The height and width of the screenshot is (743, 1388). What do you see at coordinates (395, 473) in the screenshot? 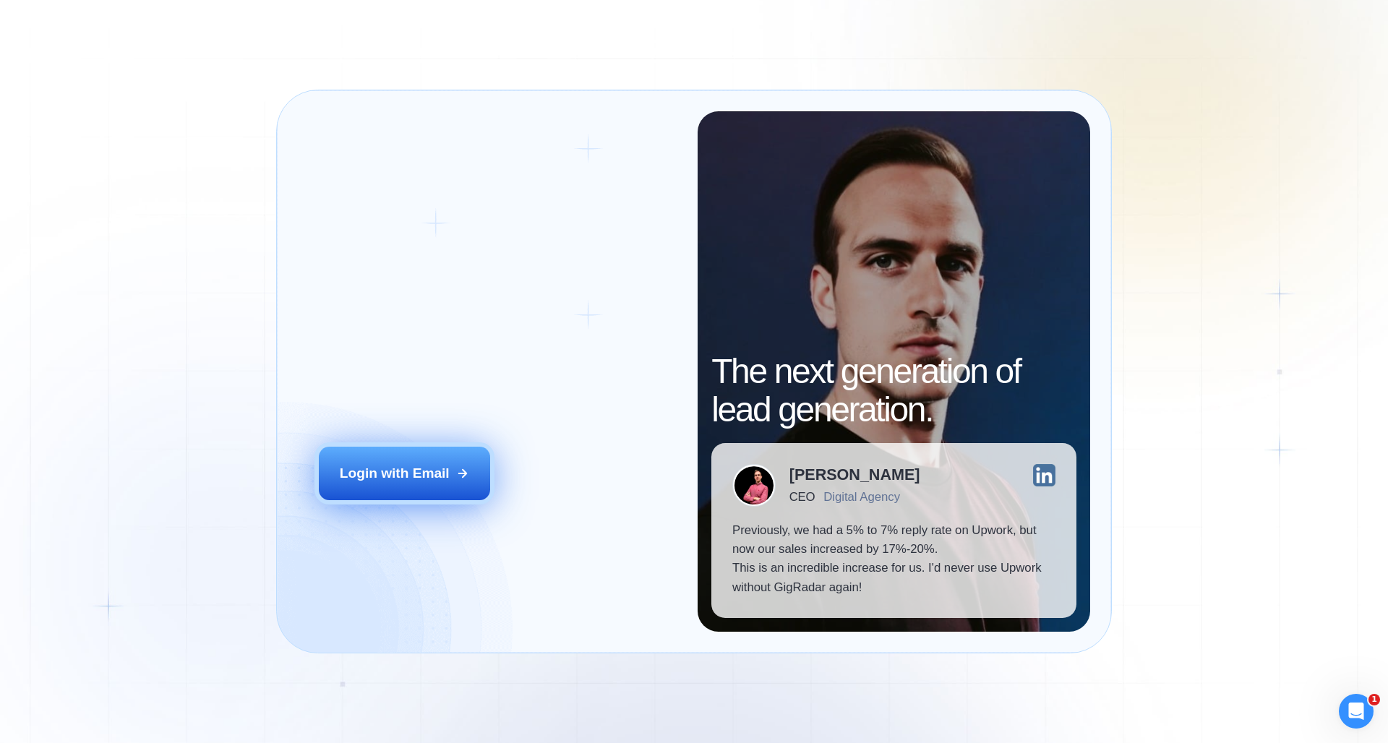
I see `div: Login with Email` at bounding box center [395, 473].